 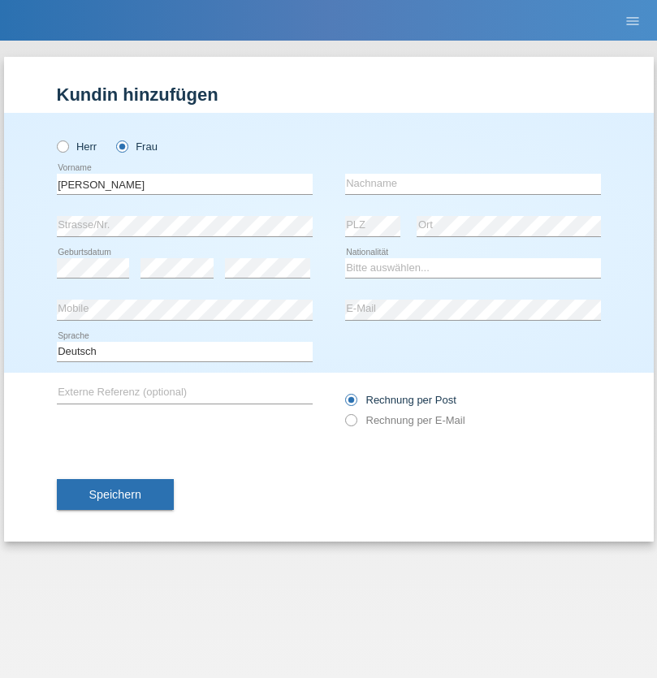 I want to click on h1: Kundin hinzufügen, so click(x=329, y=94).